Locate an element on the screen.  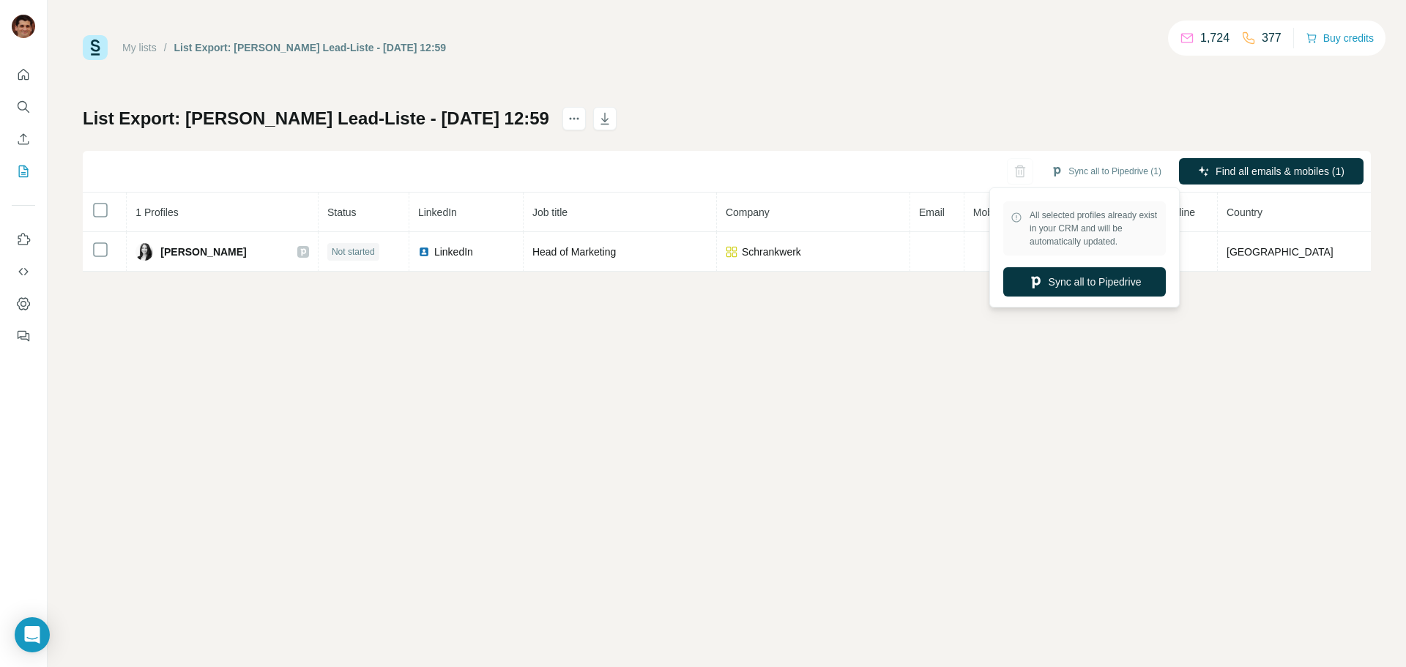
button: actions is located at coordinates (574, 119).